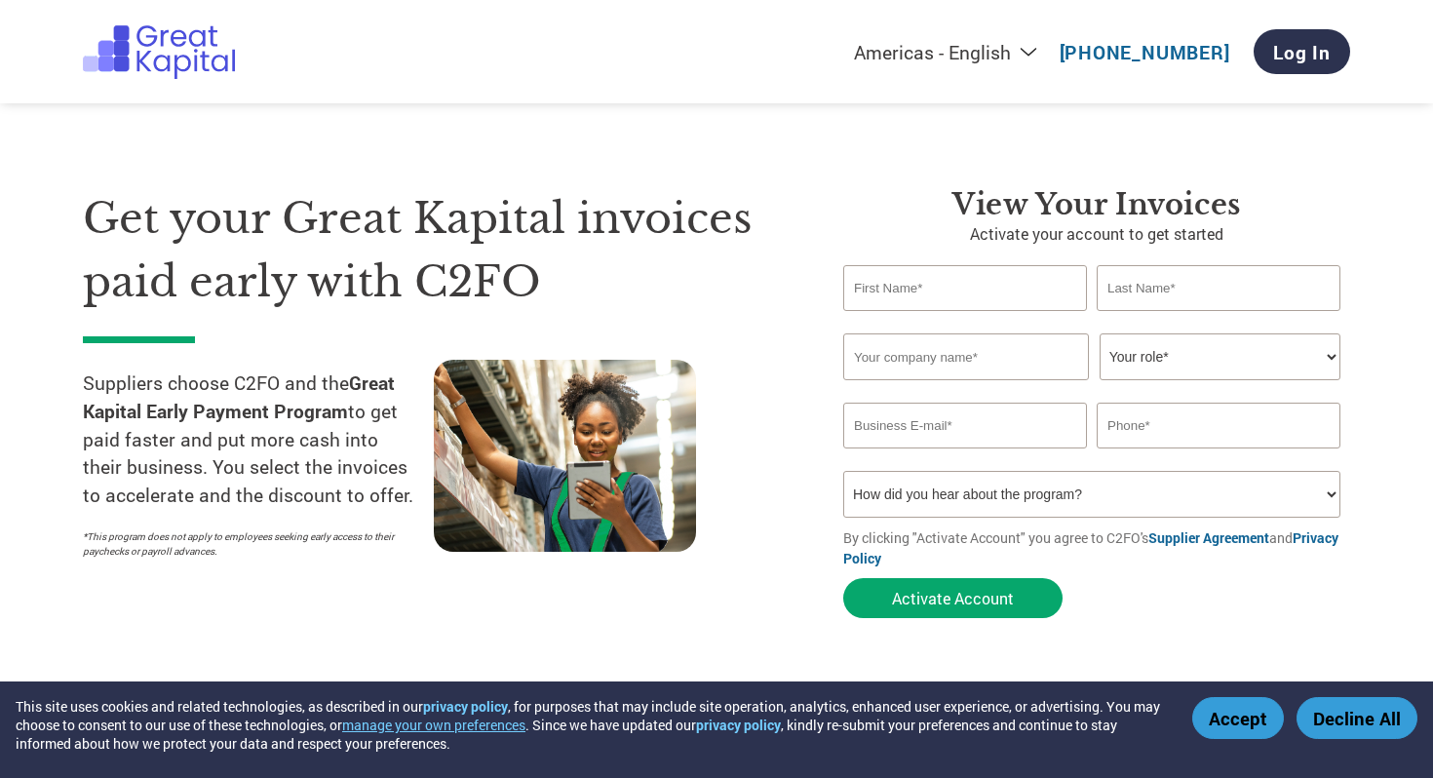  I want to click on a: Log In, so click(1301, 52).